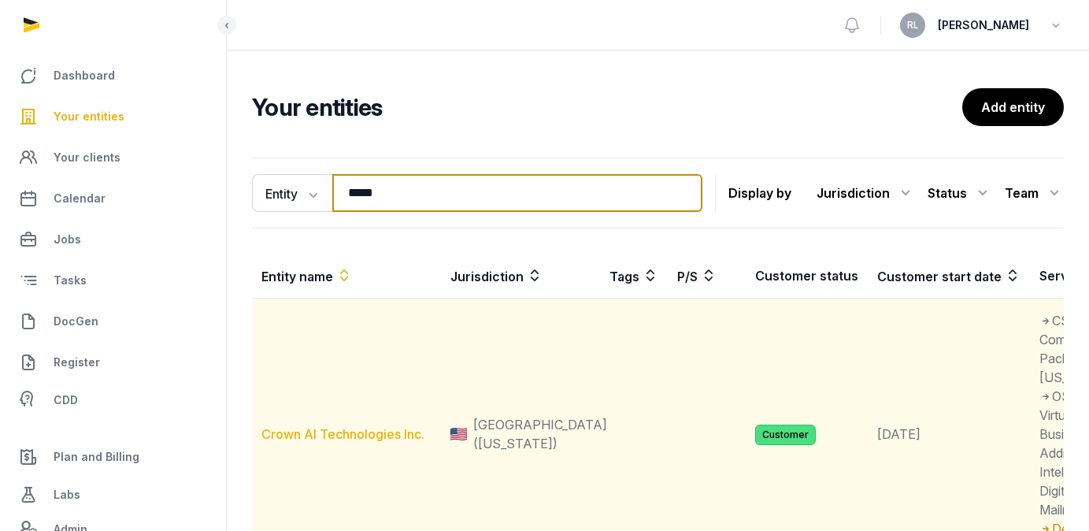 This screenshot has width=1089, height=531. What do you see at coordinates (113, 199) in the screenshot?
I see `a: Calendar` at bounding box center [113, 199].